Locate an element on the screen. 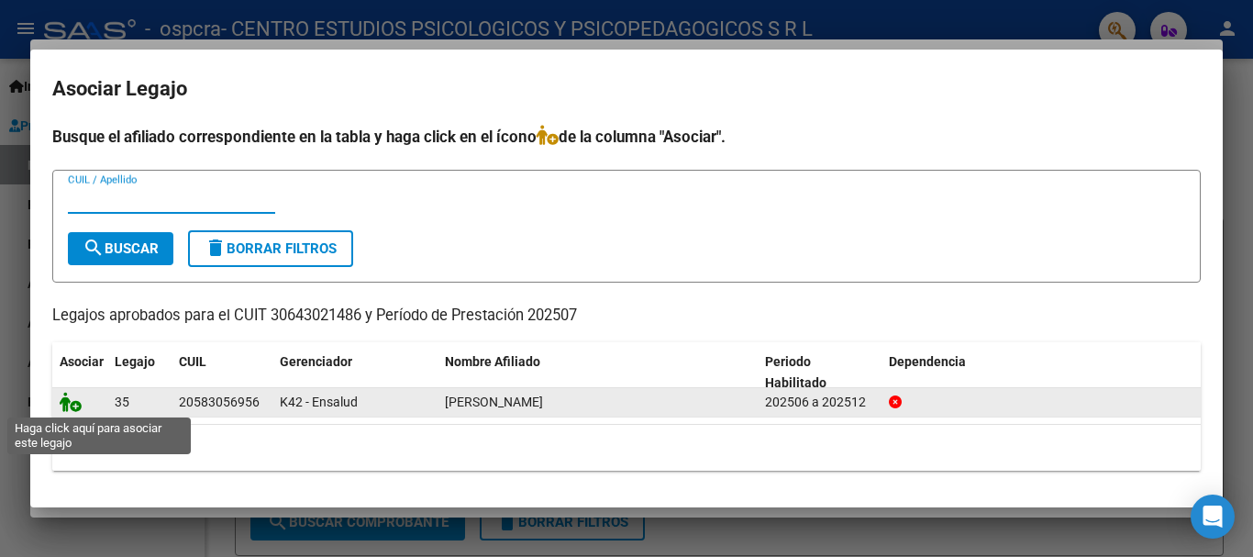  span: Asociar is located at coordinates (82, 361).